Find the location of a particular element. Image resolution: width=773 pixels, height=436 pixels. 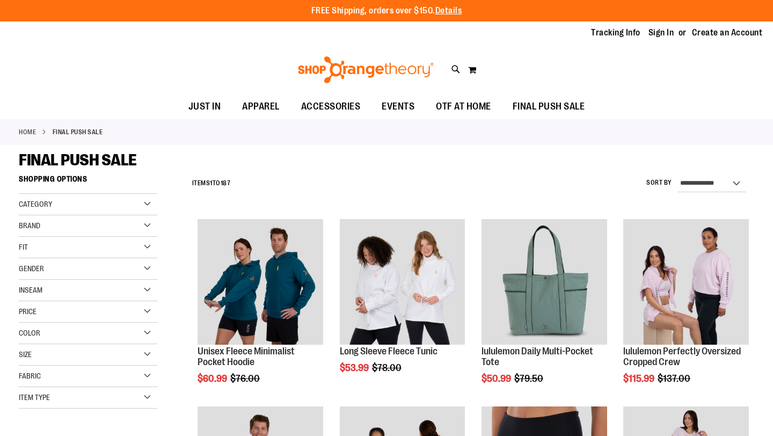

span: Color is located at coordinates (30, 333).